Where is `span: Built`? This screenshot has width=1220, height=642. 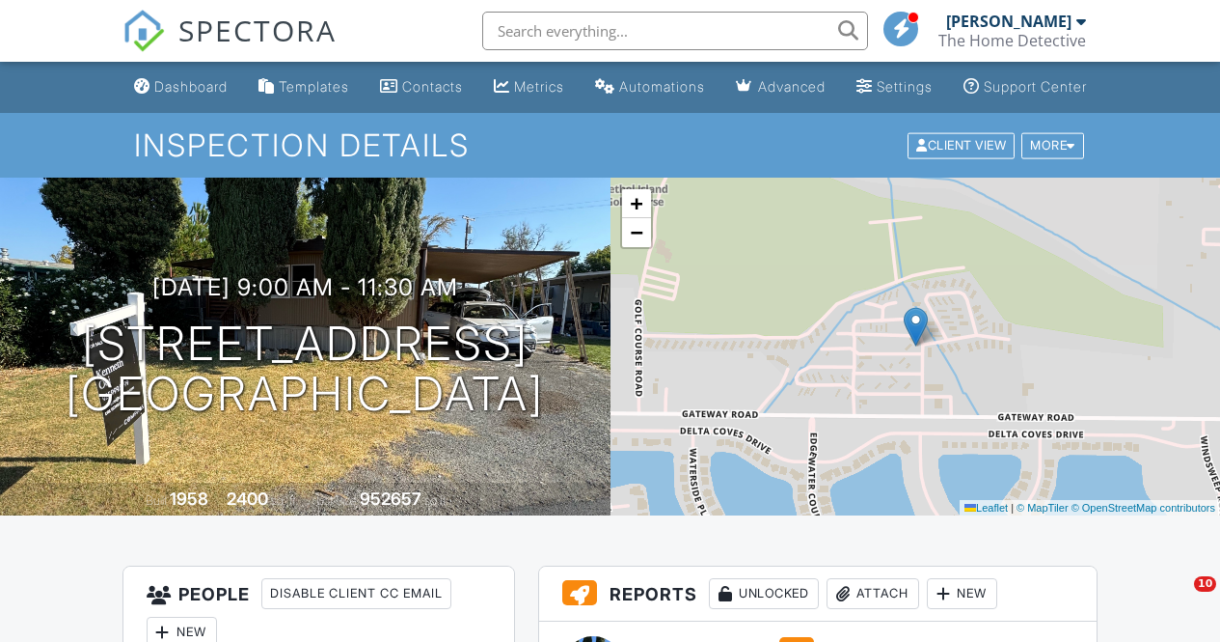 span: Built is located at coordinates (156, 500).